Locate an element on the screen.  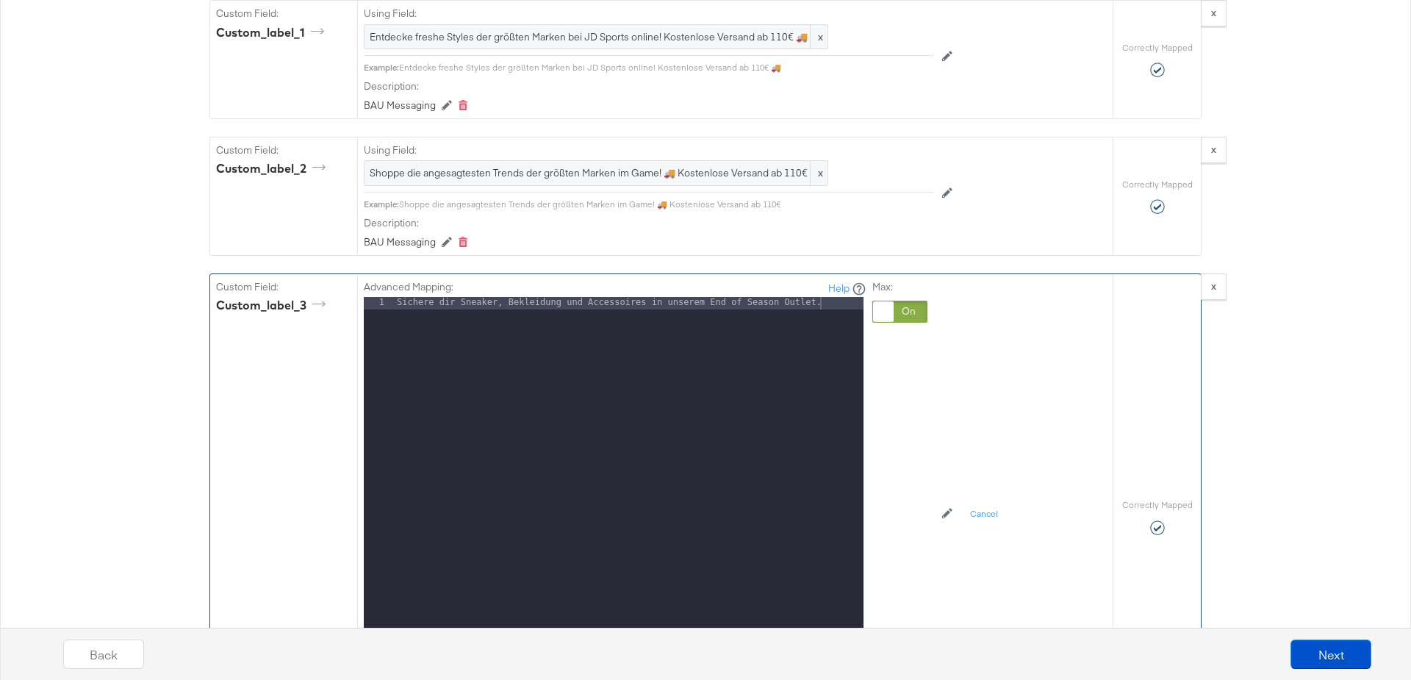
button: Next is located at coordinates (1331, 654).